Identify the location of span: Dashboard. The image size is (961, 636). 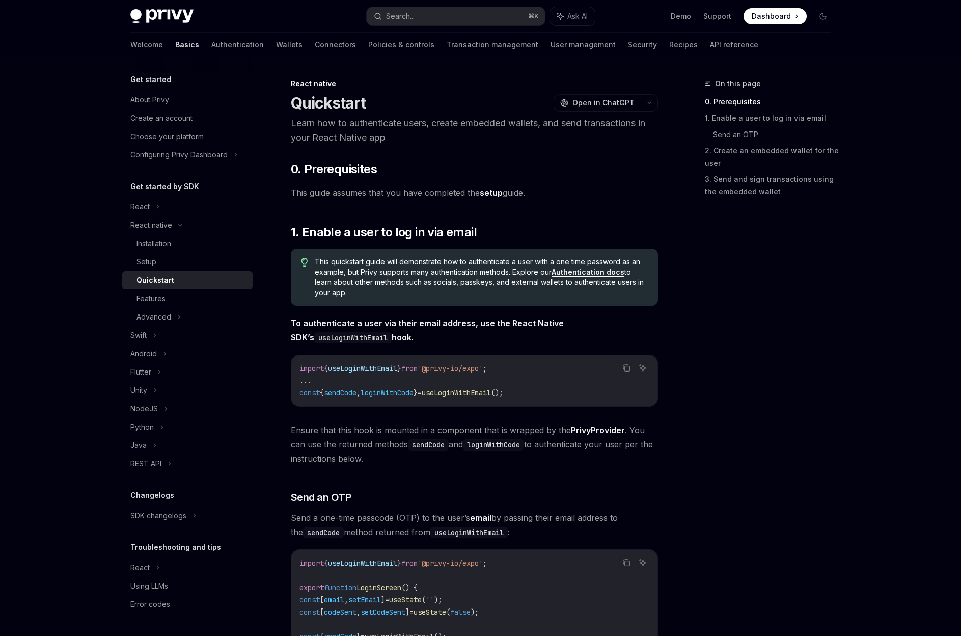
(771, 16).